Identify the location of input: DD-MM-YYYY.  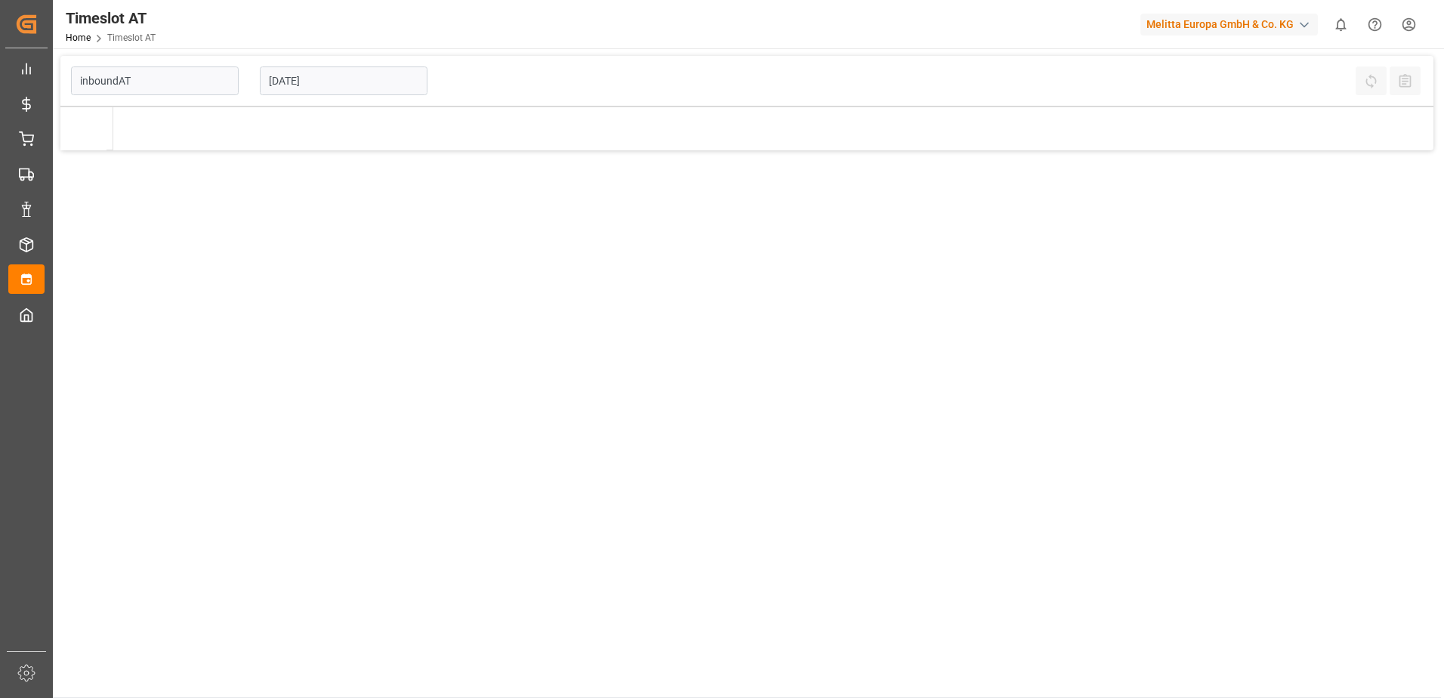
(344, 81).